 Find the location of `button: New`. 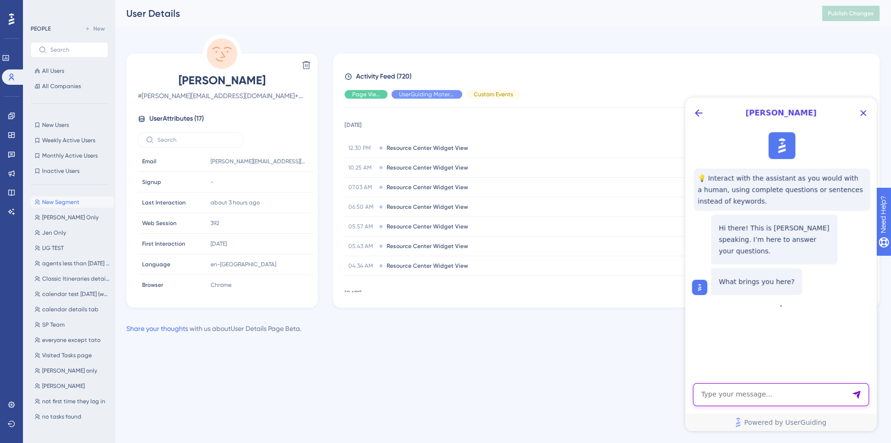

button: New is located at coordinates (95, 29).